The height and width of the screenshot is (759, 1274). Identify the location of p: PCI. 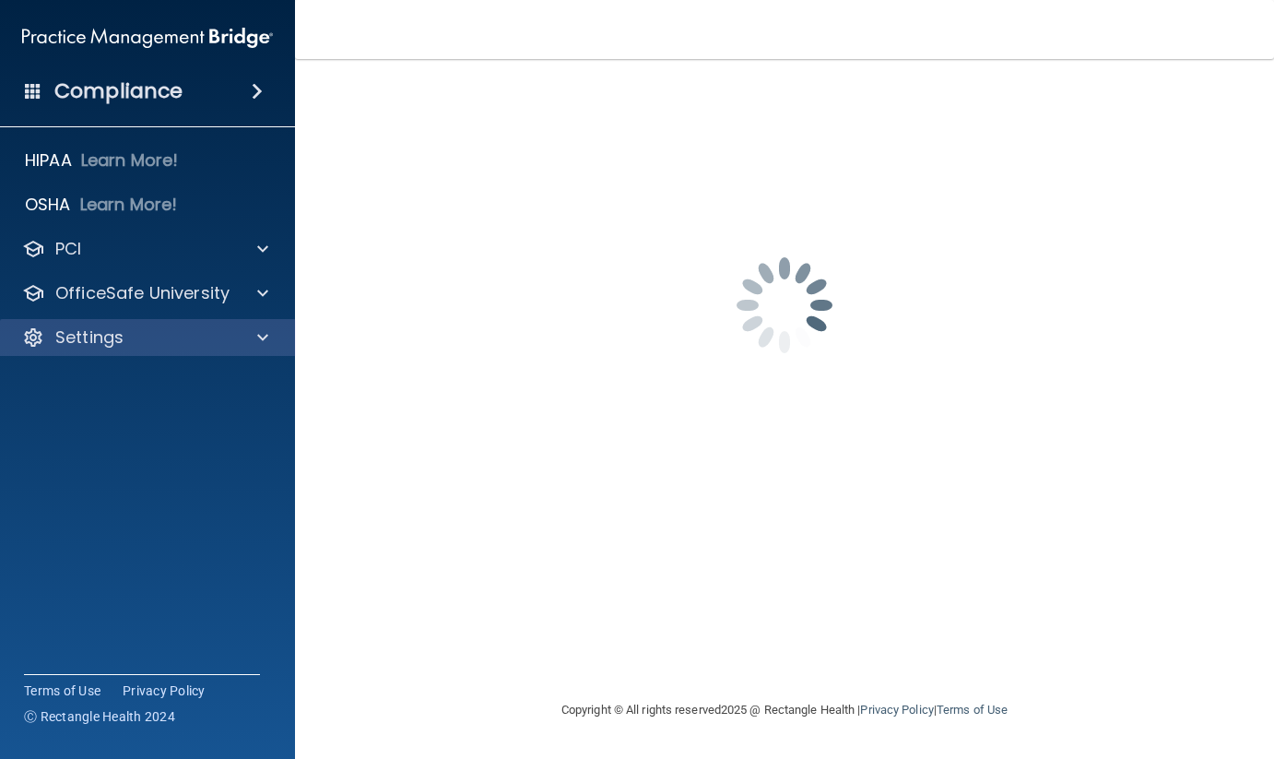
(68, 249).